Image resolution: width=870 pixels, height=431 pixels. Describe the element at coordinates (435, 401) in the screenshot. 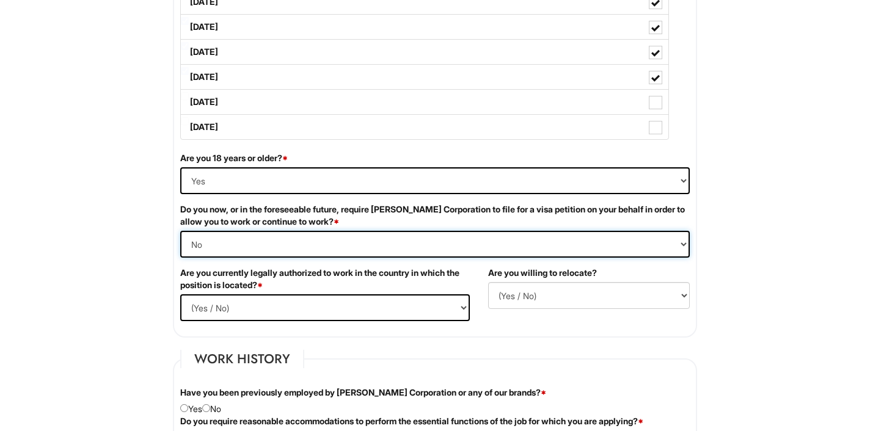

I see `div: Yes No` at that location.